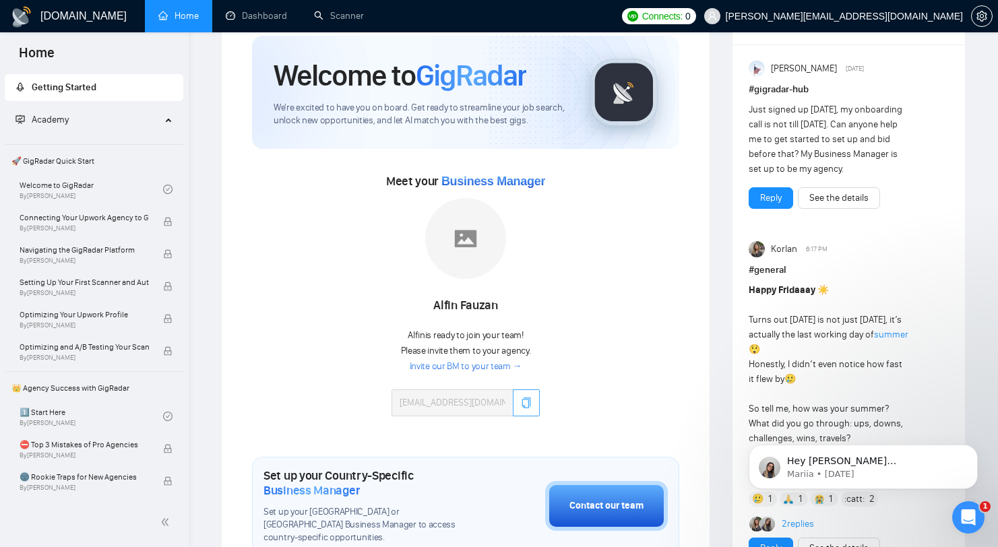  I want to click on a: dashboardDashboard, so click(256, 15).